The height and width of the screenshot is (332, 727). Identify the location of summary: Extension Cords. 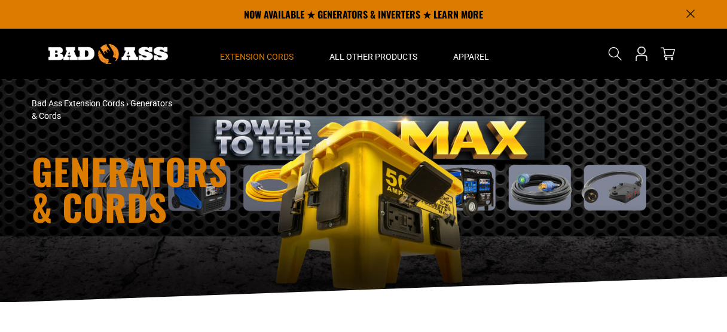
(256, 54).